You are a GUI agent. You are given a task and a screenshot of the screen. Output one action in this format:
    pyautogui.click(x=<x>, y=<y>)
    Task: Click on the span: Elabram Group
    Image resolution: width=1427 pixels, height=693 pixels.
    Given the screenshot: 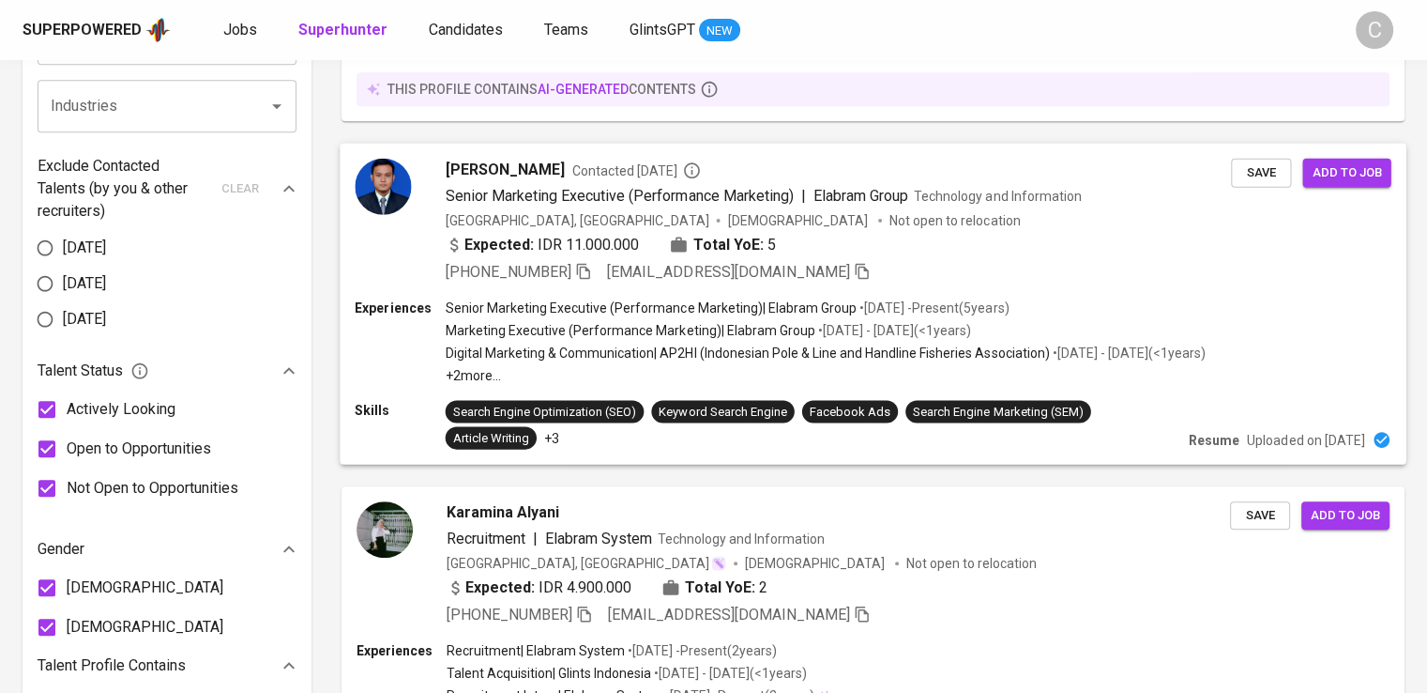 What is the action you would take?
    pyautogui.click(x=861, y=194)
    